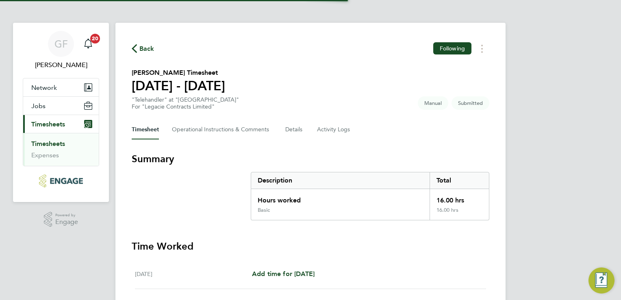 Image resolution: width=621 pixels, height=300 pixels. Describe the element at coordinates (61, 112) in the screenshot. I see `nav: Main navigation` at that location.